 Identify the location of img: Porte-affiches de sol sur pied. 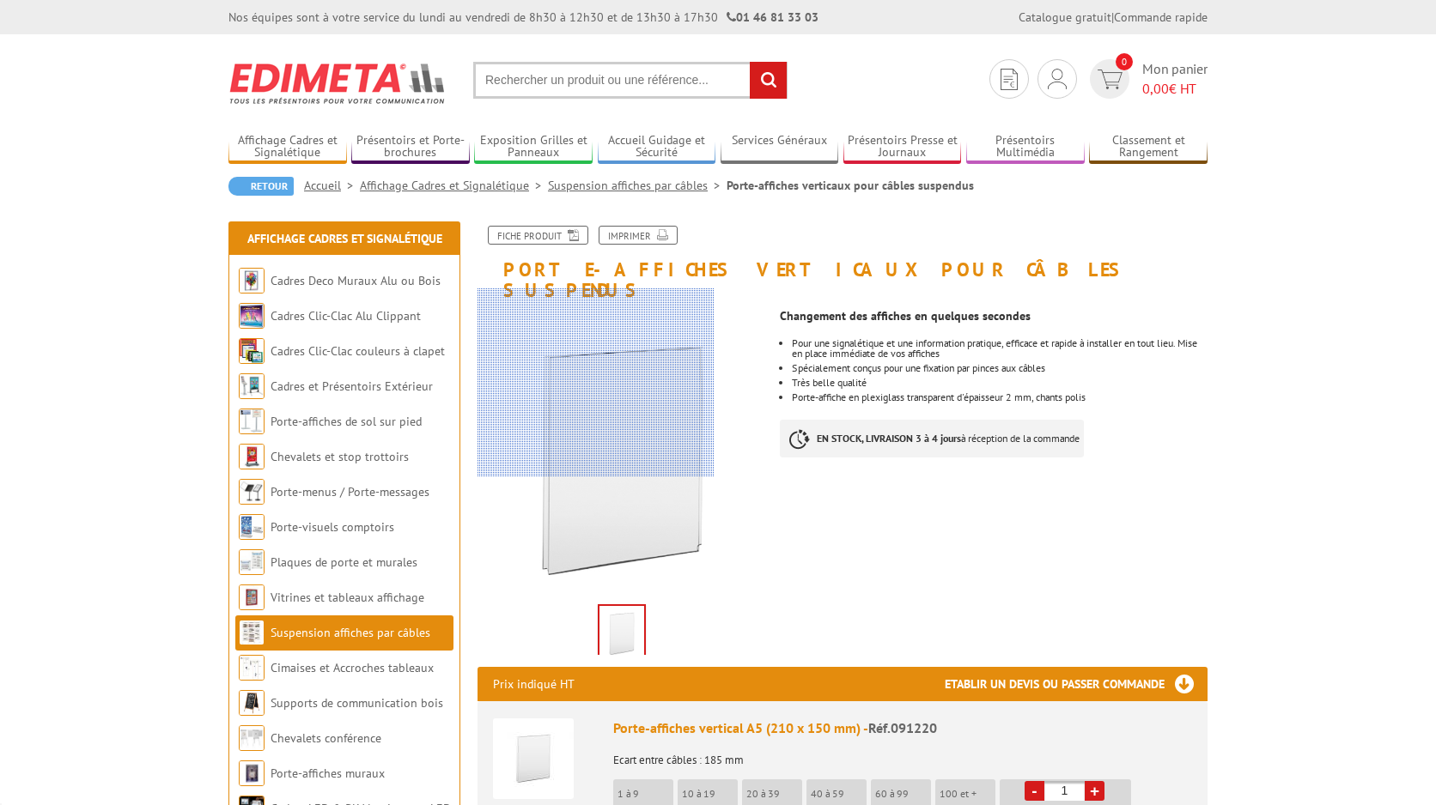
(252, 422).